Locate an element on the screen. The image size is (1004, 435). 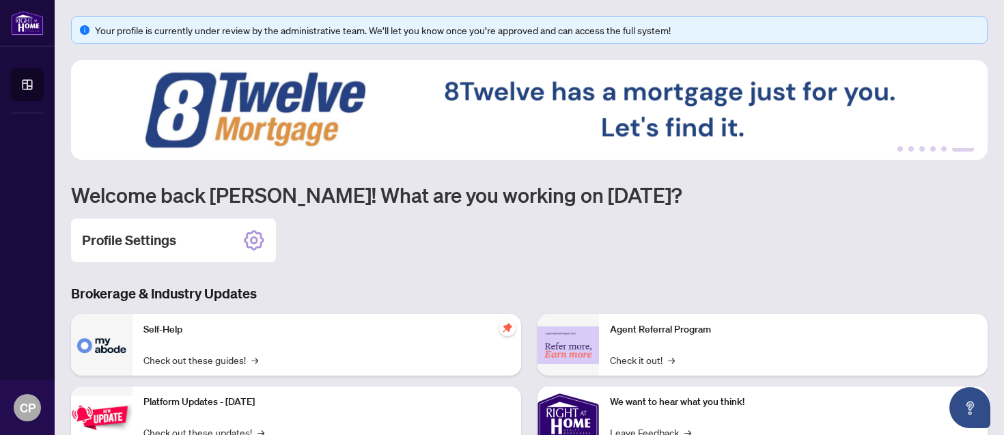
button: 5 is located at coordinates (944, 149).